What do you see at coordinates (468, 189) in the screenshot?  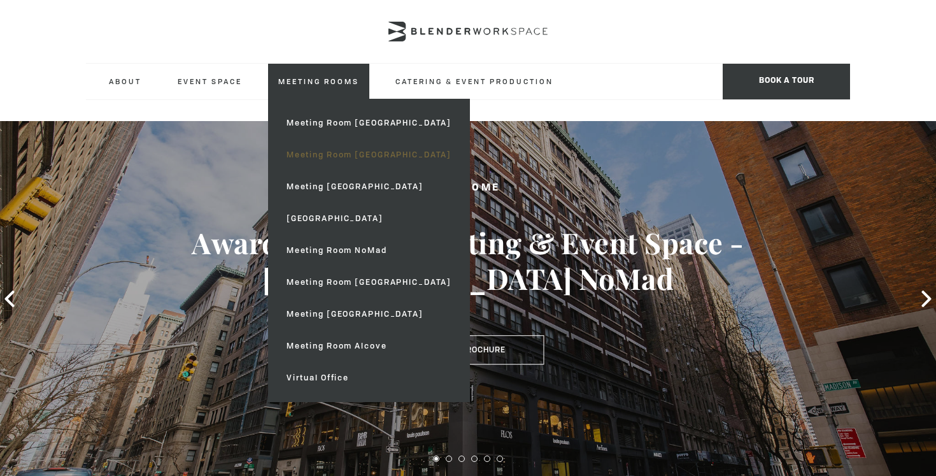 I see `h2: Welcome` at bounding box center [468, 189].